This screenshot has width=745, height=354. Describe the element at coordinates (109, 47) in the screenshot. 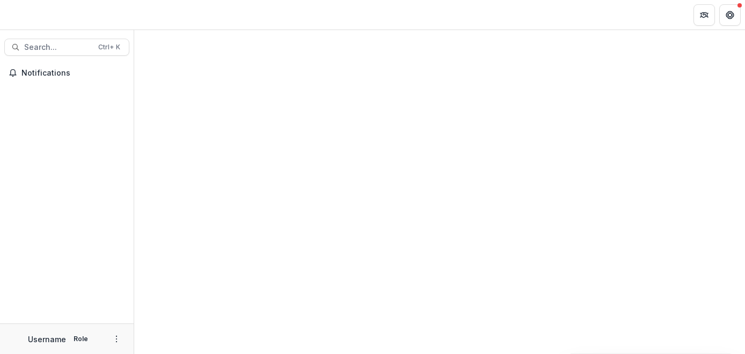

I see `div: Ctrl + K` at that location.